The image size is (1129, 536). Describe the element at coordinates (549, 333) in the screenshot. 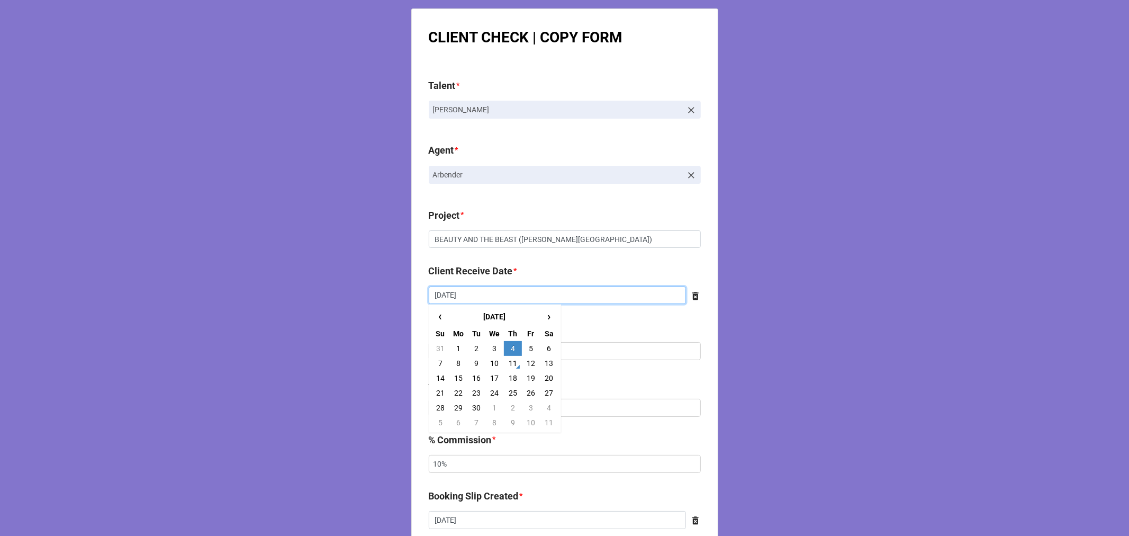

I see `th: Sa` at that location.